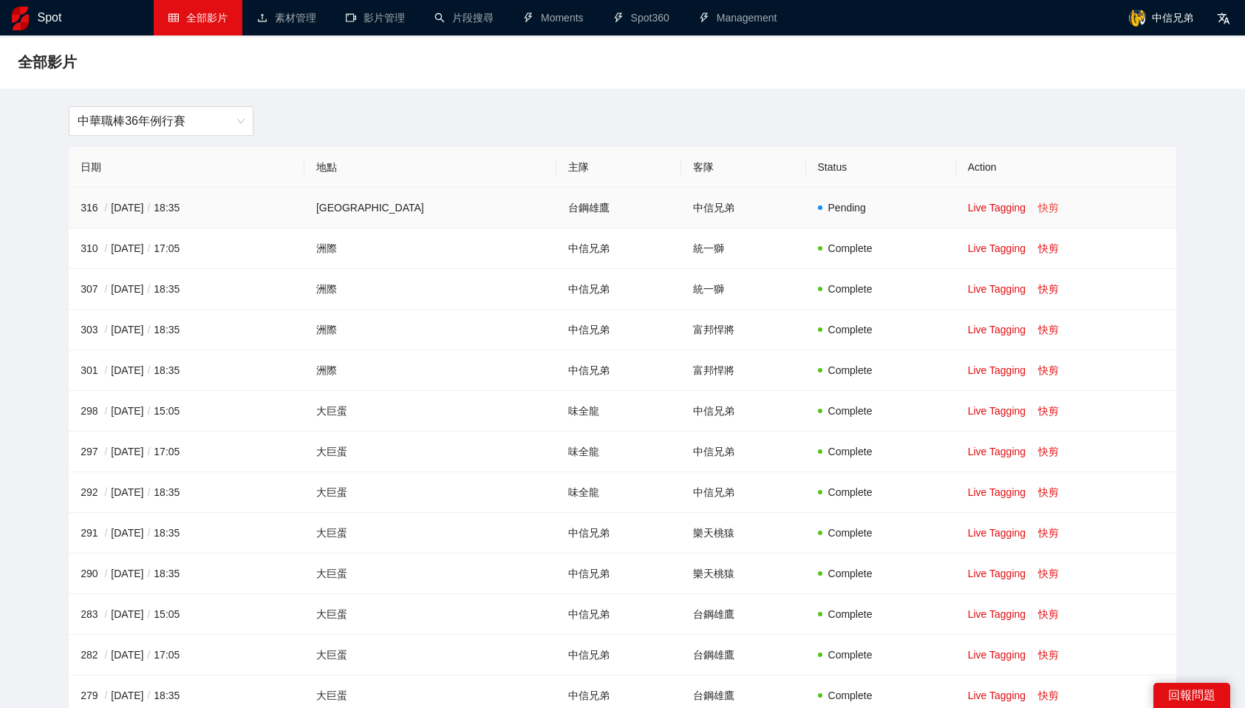 This screenshot has width=1245, height=708. I want to click on th: 地點, so click(430, 167).